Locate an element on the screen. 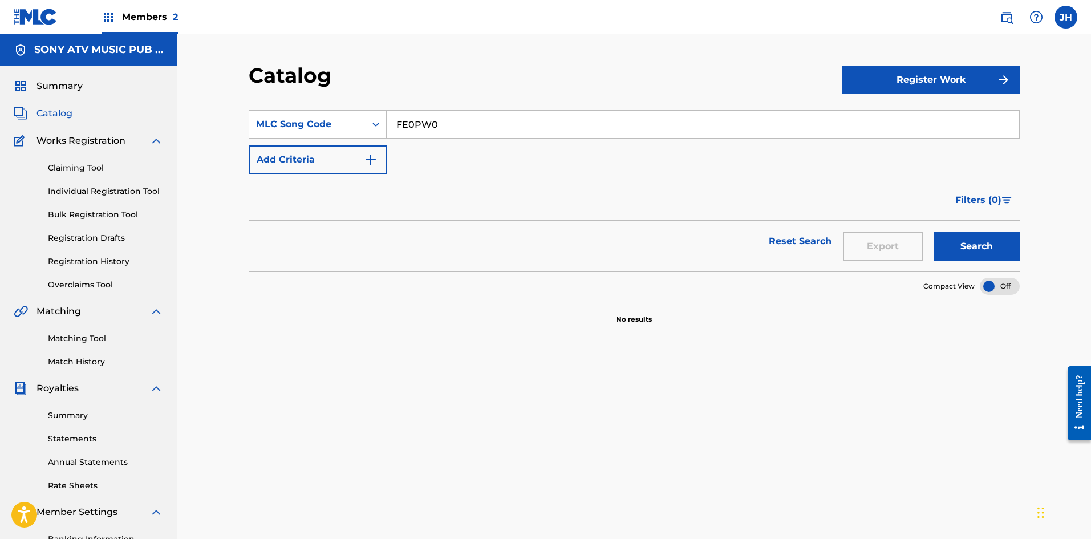 This screenshot has width=1091, height=539. a: Overclaims Tool is located at coordinates (105, 284).